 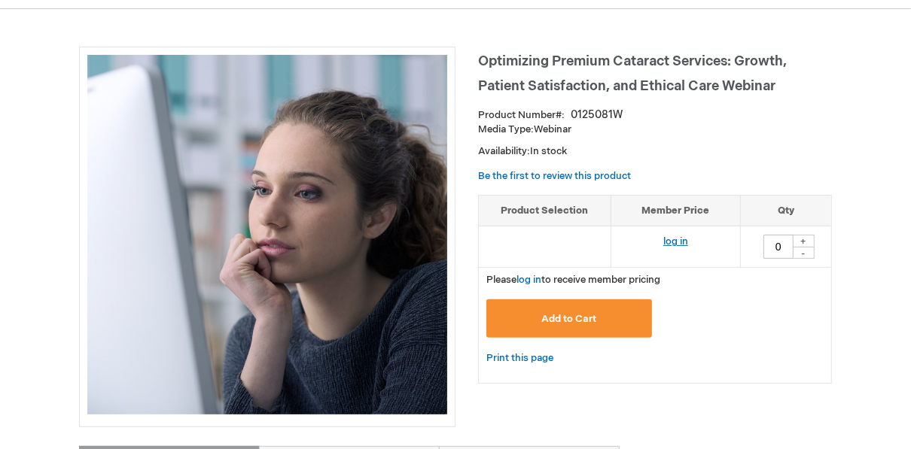 I want to click on th: Qty, so click(x=785, y=211).